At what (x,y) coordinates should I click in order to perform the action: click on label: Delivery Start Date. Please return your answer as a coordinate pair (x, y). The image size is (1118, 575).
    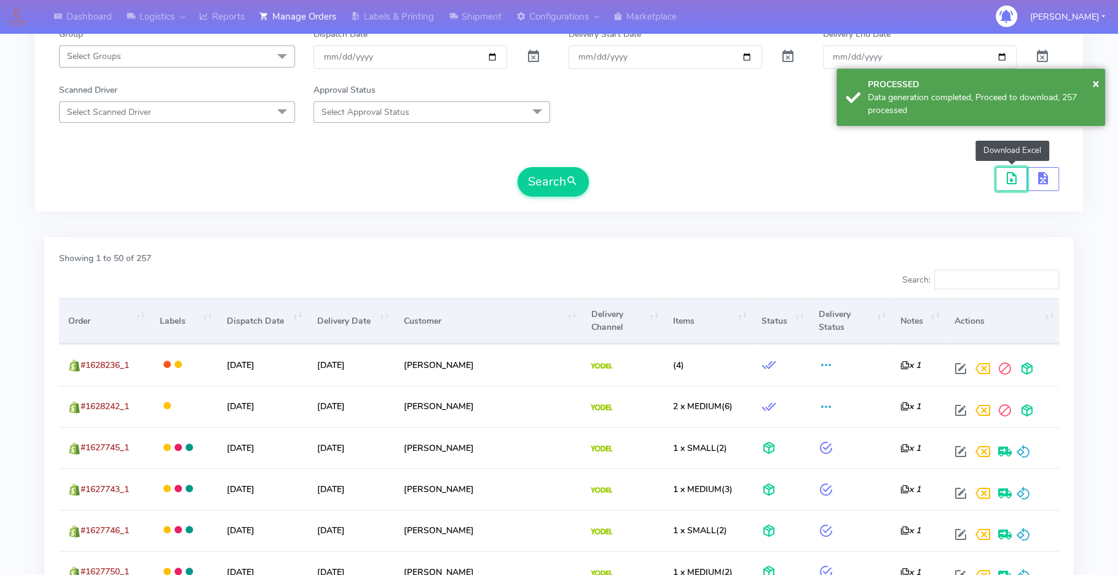
    Looking at the image, I should click on (605, 34).